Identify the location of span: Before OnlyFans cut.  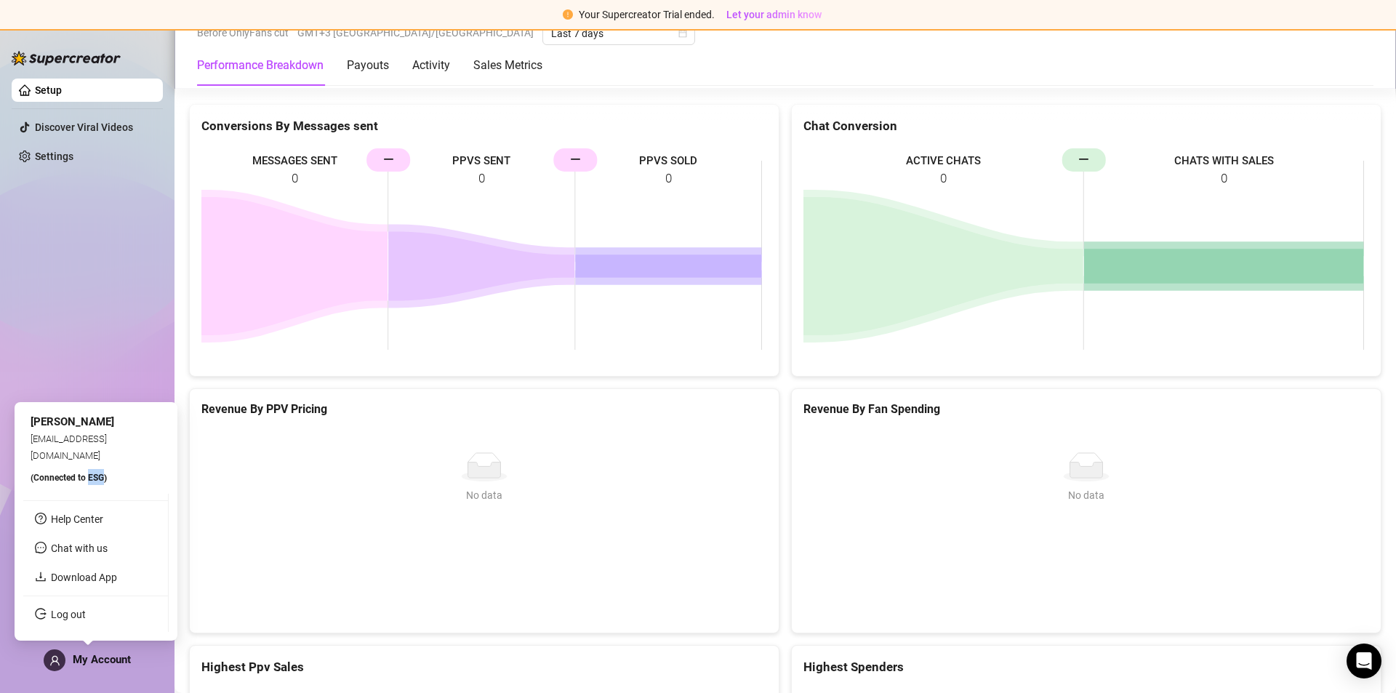
(243, 33).